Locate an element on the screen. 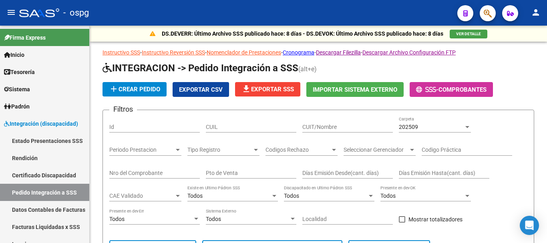 This screenshot has width=547, height=243. a: Nomenclador de Prestaciones is located at coordinates (244, 52).